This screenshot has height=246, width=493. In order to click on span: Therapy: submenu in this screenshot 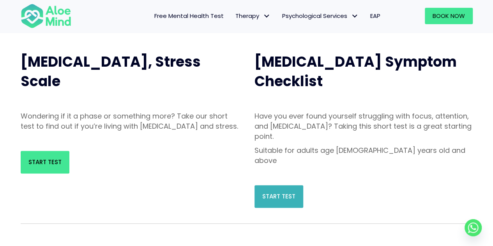, I will do `click(267, 16)`.